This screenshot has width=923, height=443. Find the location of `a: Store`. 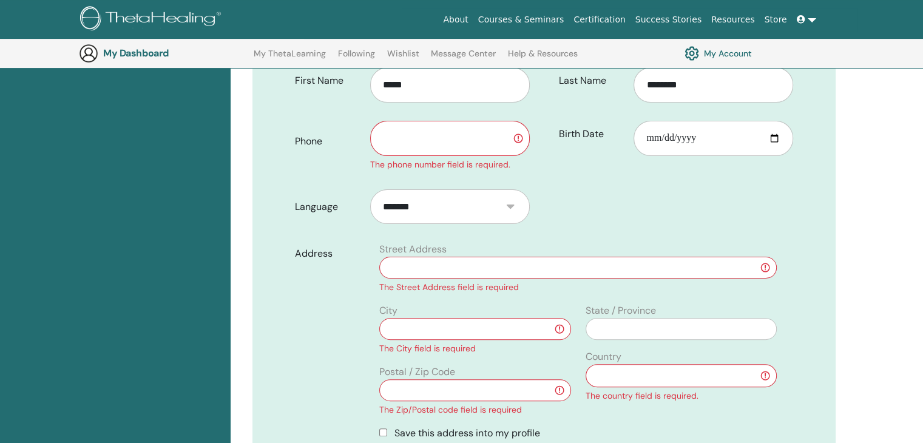

a: Store is located at coordinates (776, 19).